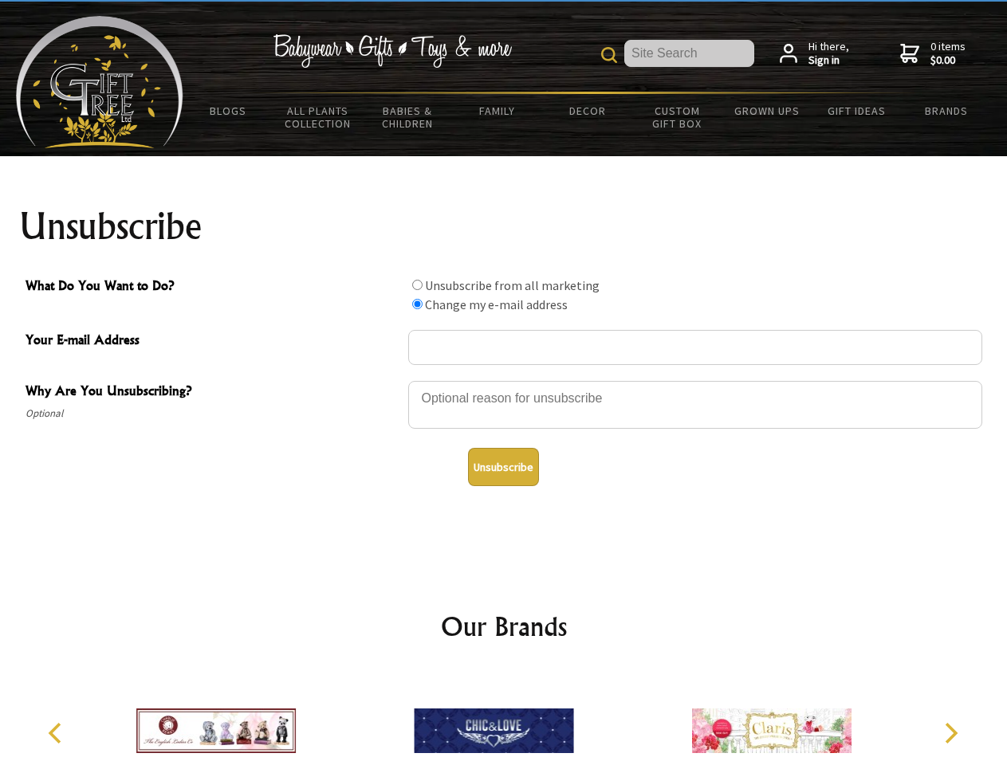  I want to click on label: Change my e-mail address, so click(496, 304).